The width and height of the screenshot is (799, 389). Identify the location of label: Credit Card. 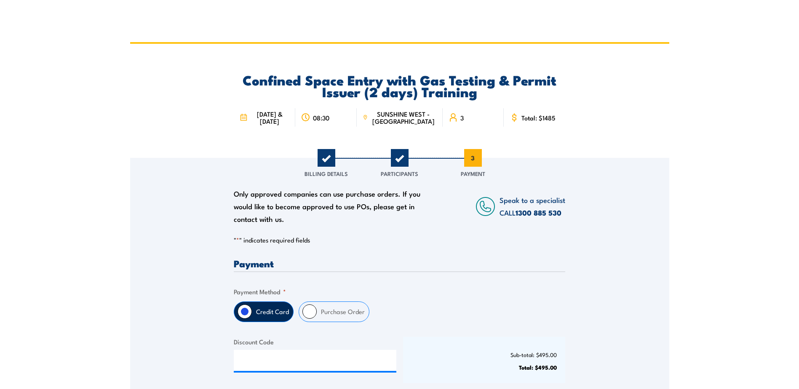
(273, 312).